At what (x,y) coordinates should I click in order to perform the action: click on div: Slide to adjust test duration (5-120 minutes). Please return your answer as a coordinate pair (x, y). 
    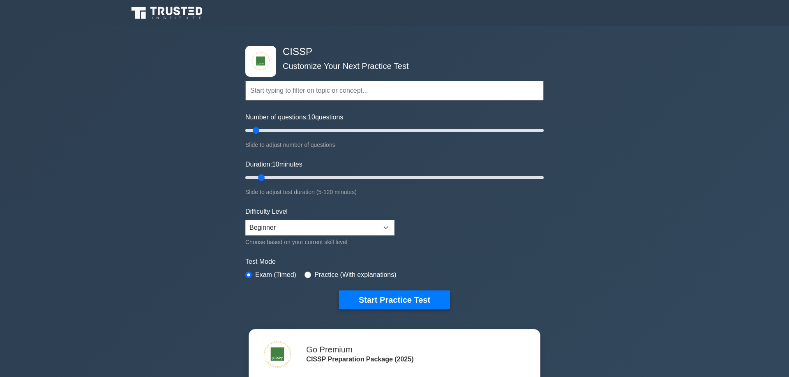
    Looking at the image, I should click on (394, 192).